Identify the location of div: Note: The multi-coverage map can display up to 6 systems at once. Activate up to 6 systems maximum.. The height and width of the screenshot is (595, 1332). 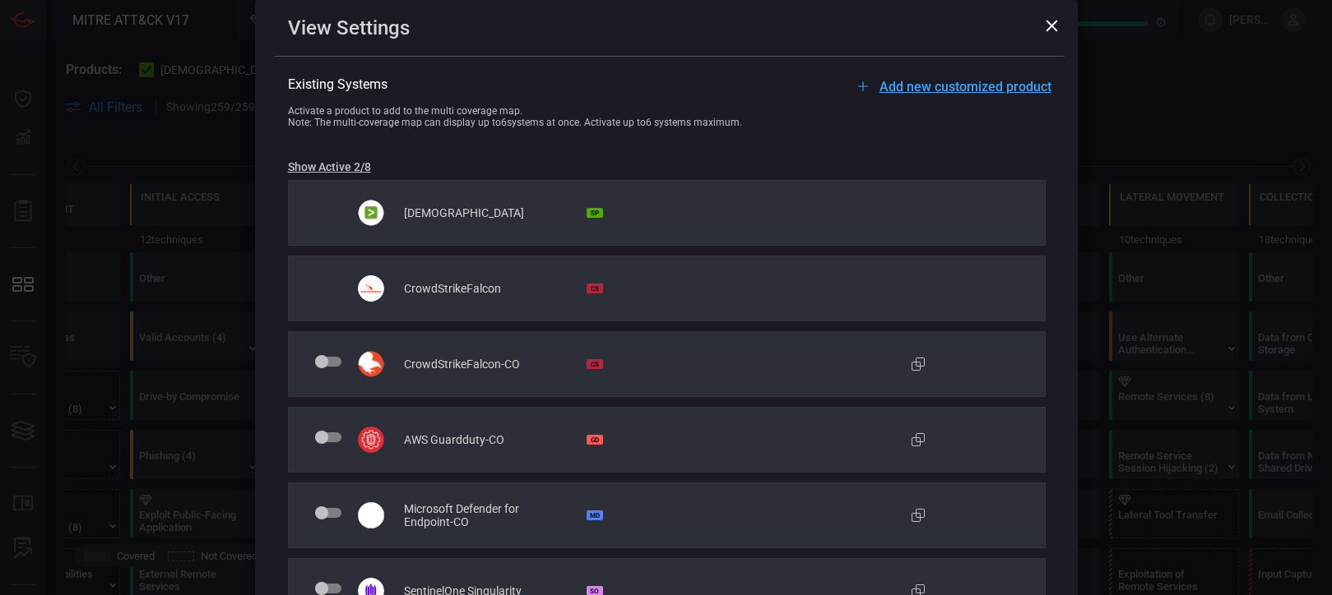
(683, 123).